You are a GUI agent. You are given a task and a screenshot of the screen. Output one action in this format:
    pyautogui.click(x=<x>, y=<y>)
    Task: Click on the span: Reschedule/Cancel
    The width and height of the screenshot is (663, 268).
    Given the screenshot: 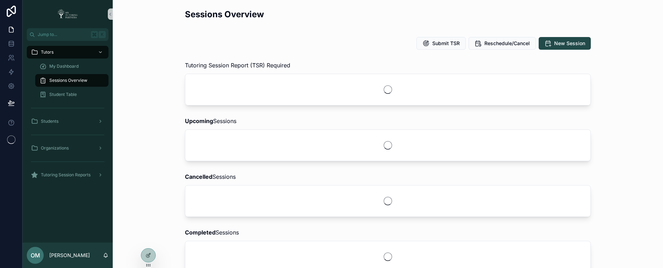 What is the action you would take?
    pyautogui.click(x=507, y=43)
    